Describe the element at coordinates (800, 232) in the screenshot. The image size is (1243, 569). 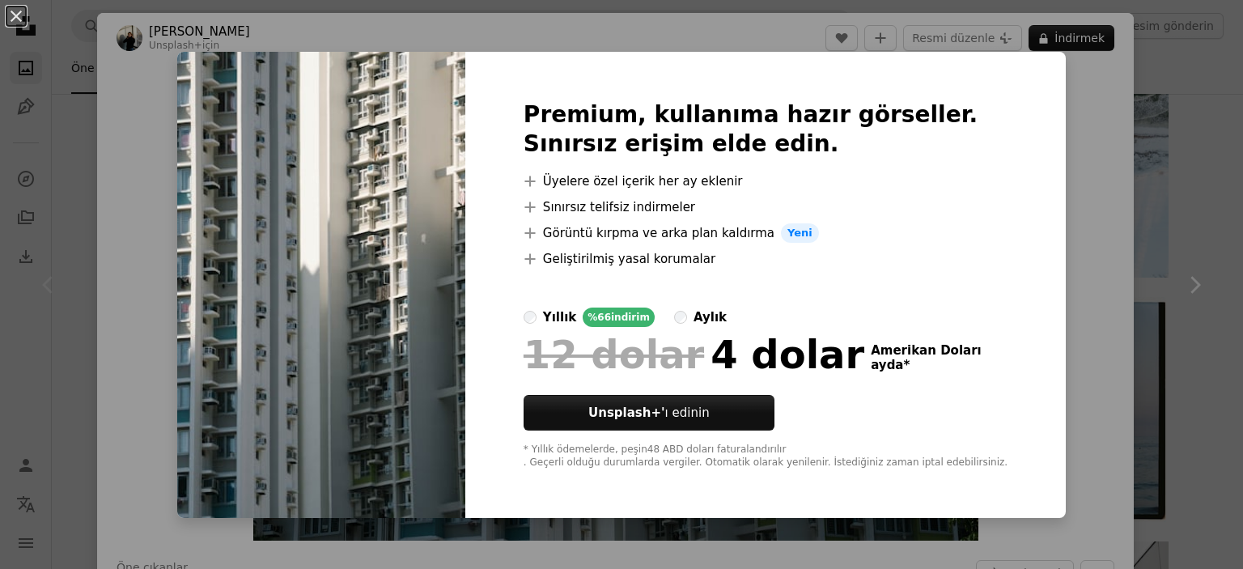
I see `font: Yeni` at that location.